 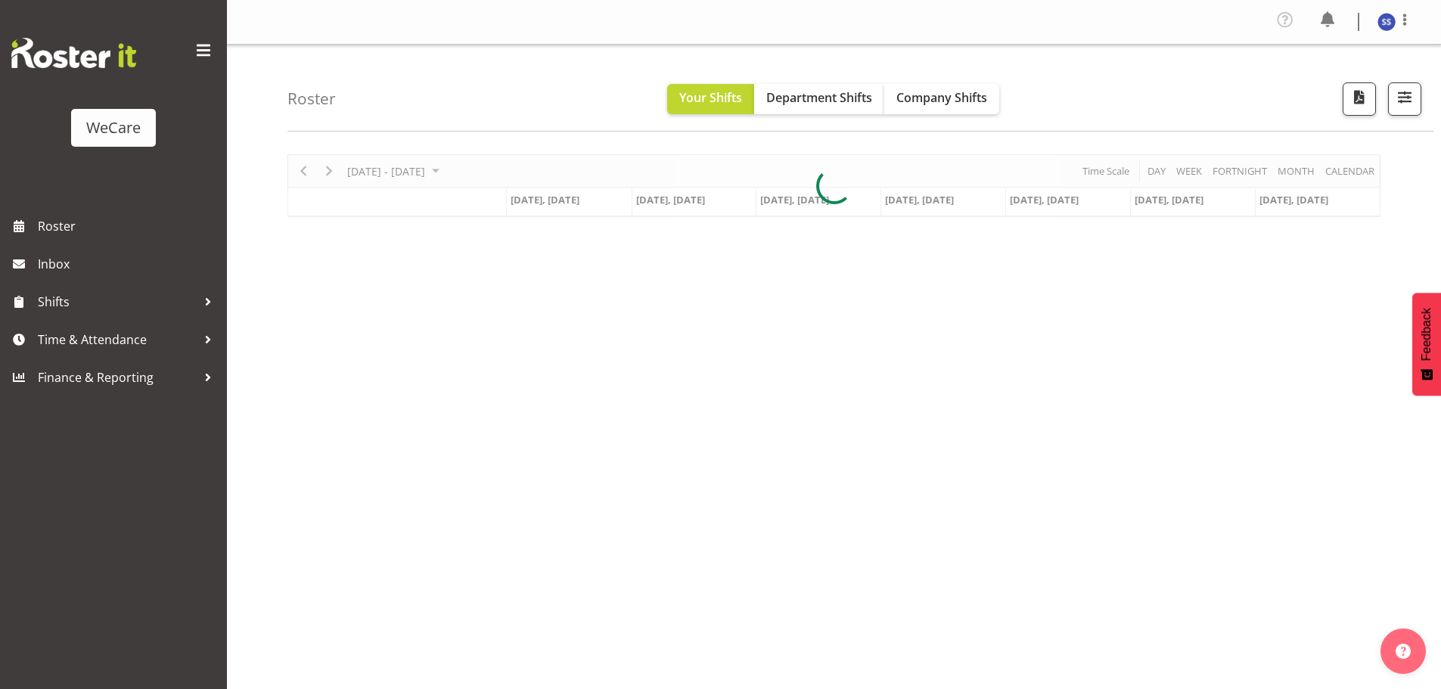 I want to click on span: Company Shifts, so click(x=942, y=98).